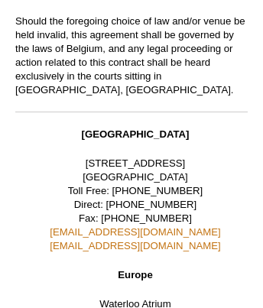 This screenshot has width=263, height=308. Describe the element at coordinates (131, 56) in the screenshot. I see `p: Should the foregoing choice of law and/or venue be held invalid, this agreement shall be governed...` at that location.